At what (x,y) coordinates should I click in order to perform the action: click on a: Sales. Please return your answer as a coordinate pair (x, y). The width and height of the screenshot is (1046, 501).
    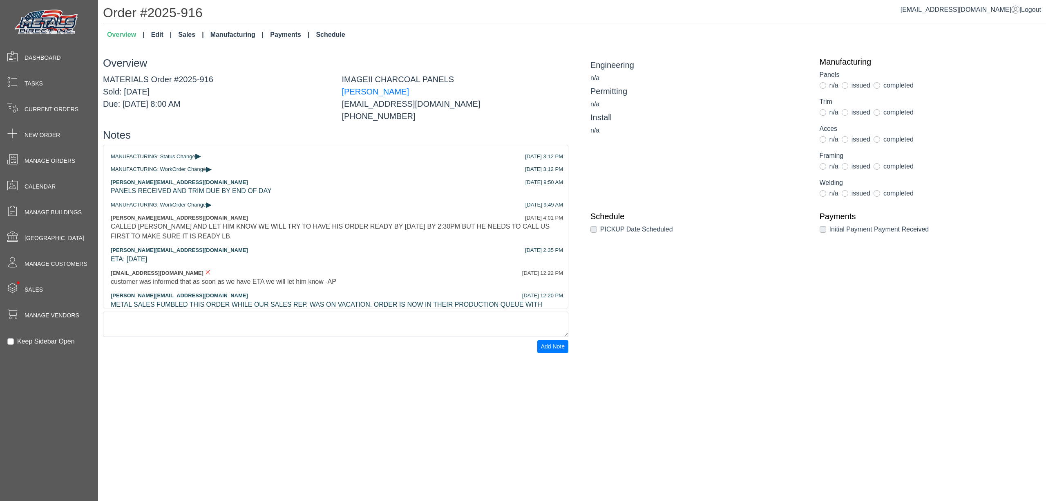
    Looking at the image, I should click on (191, 35).